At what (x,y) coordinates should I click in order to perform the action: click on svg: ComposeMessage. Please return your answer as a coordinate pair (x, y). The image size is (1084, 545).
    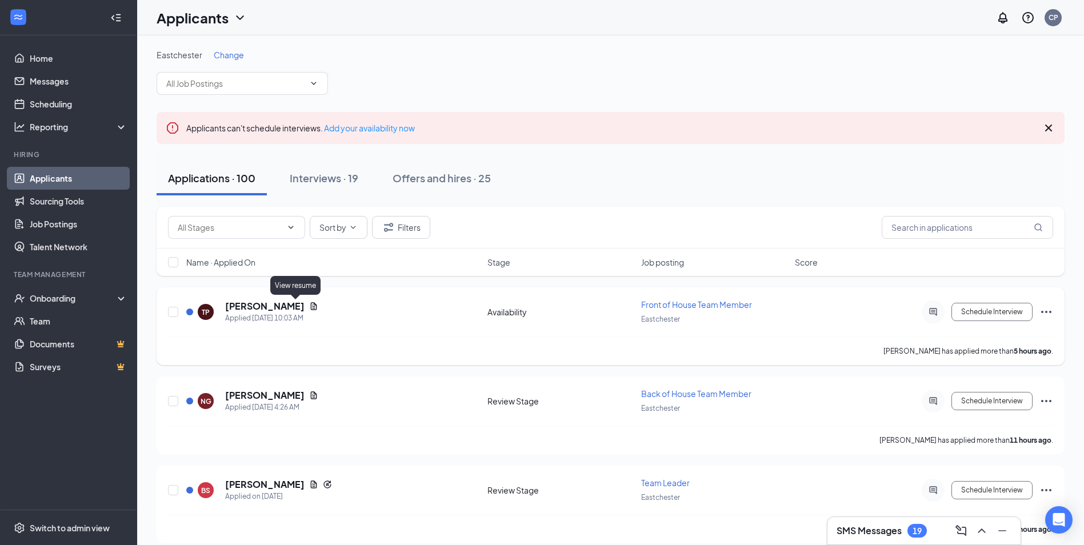
    Looking at the image, I should click on (961, 531).